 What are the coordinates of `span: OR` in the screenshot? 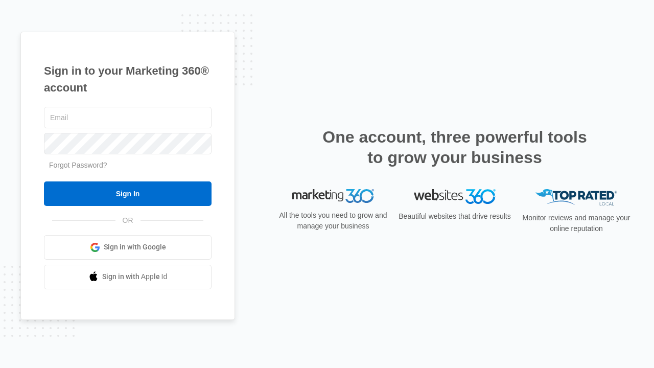 It's located at (128, 220).